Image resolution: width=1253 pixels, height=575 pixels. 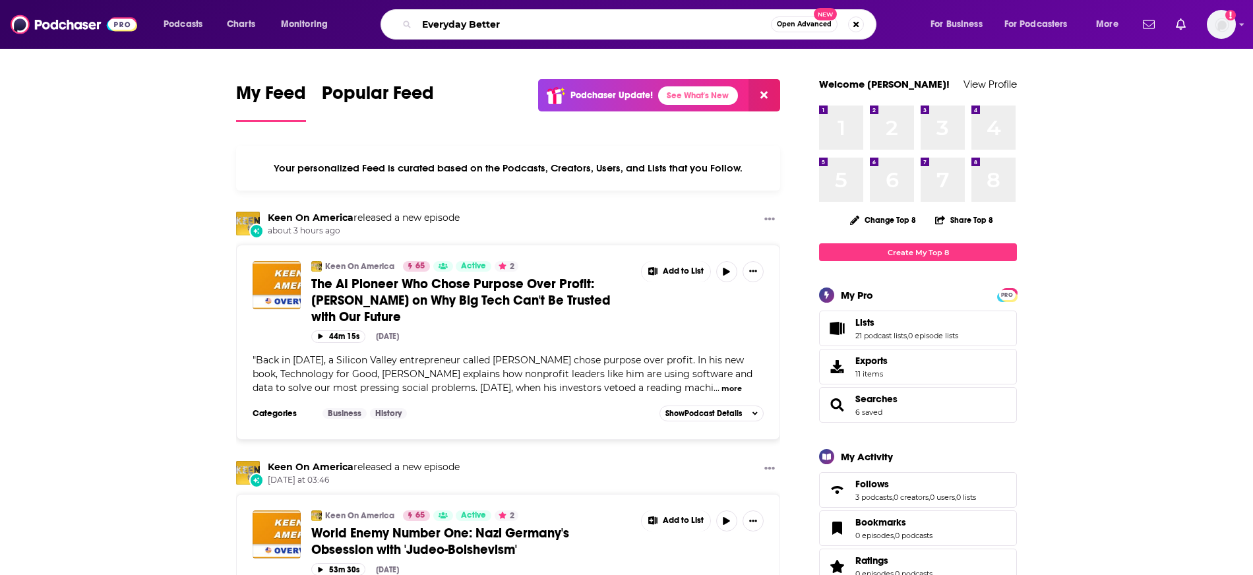 What do you see at coordinates (867, 457) in the screenshot?
I see `div: My Activity` at bounding box center [867, 457].